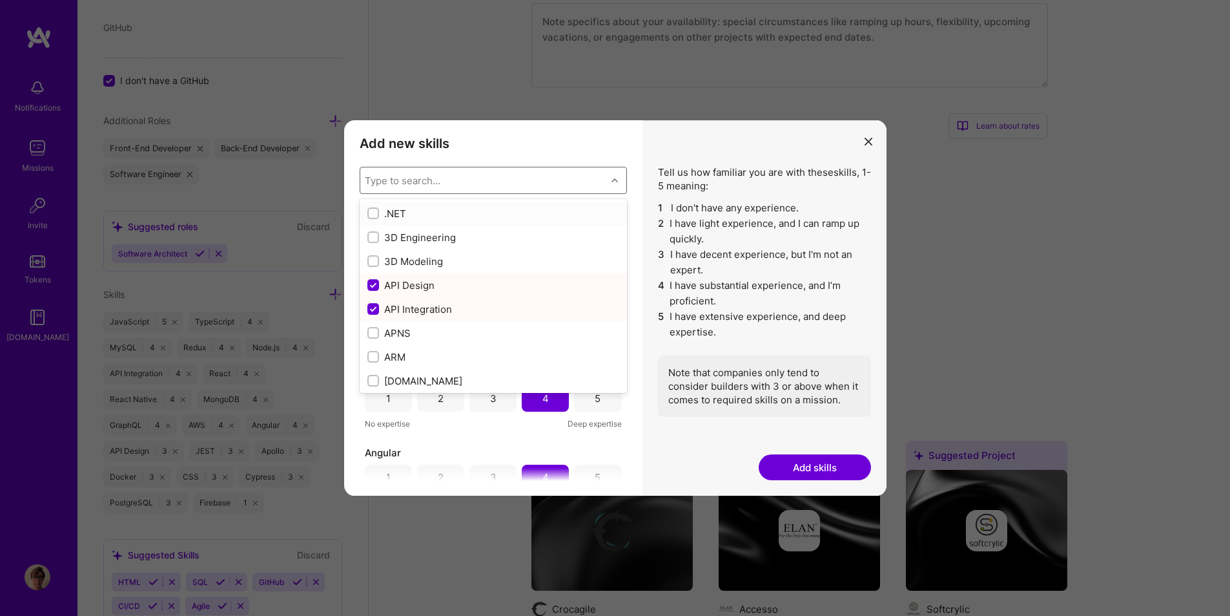 The height and width of the screenshot is (616, 1230). I want to click on li: I don't have any experience., so click(765, 208).